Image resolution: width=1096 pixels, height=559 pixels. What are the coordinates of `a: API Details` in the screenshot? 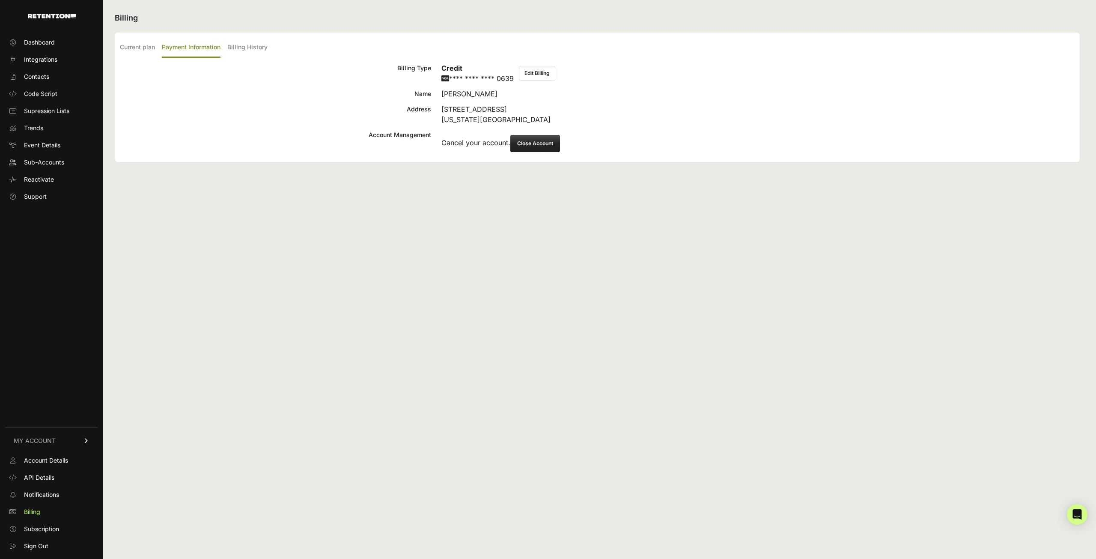 It's located at (51, 477).